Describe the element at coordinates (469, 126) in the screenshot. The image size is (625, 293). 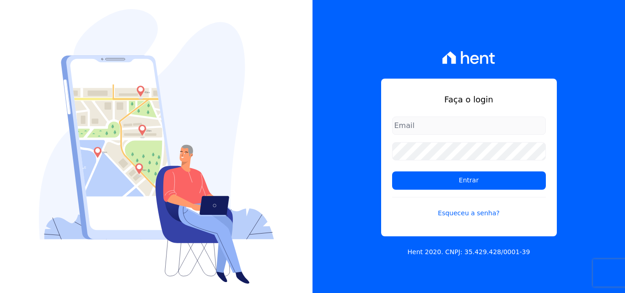
I see `input: Email` at that location.